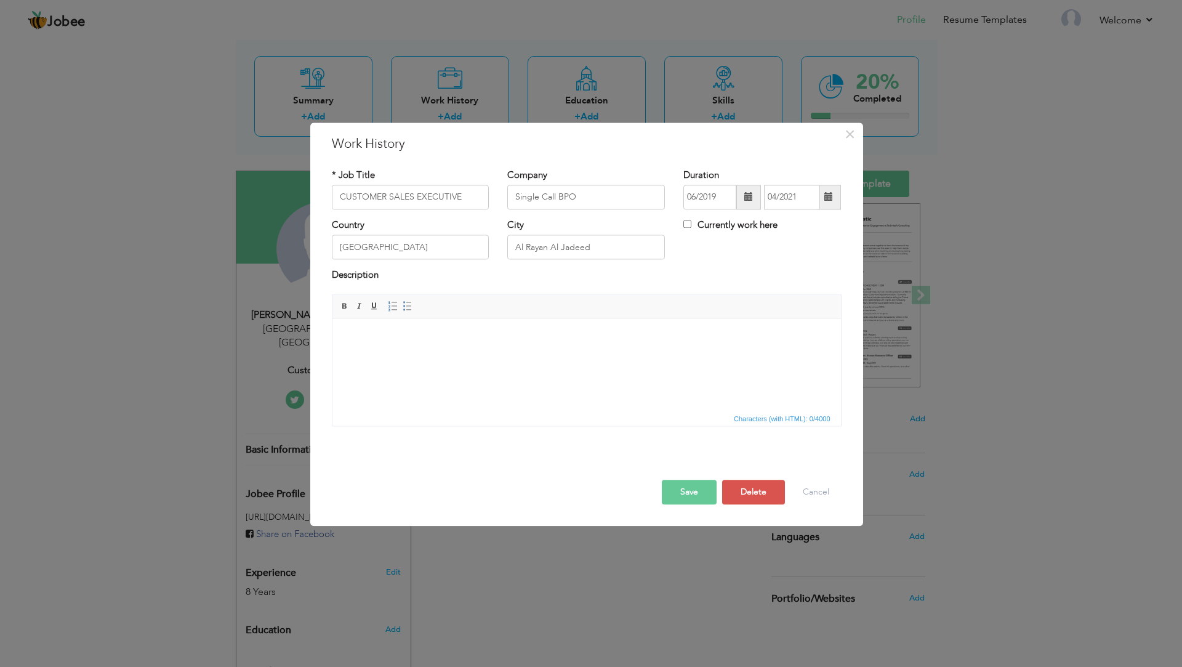 This screenshot has height=667, width=1182. I want to click on input: Currently work here, so click(687, 223).